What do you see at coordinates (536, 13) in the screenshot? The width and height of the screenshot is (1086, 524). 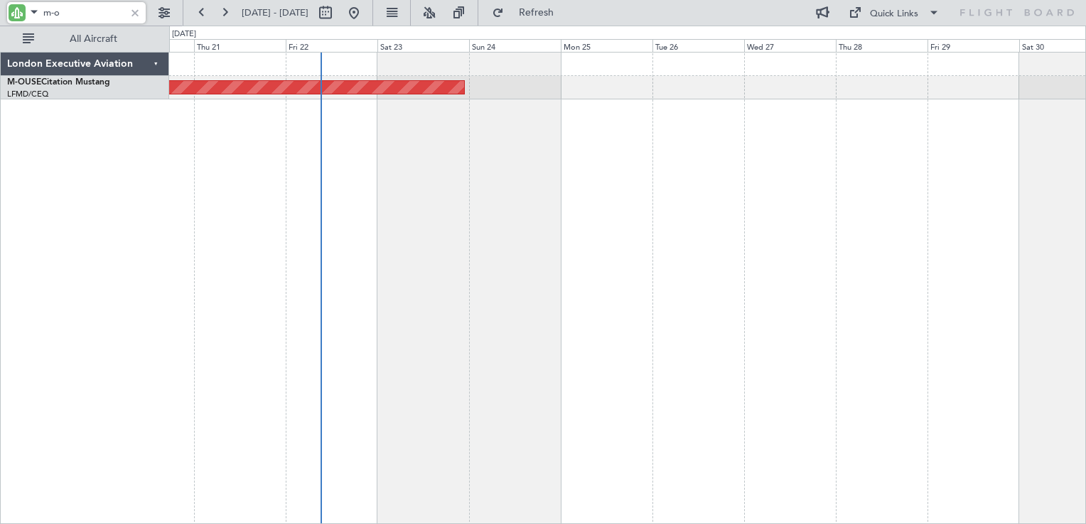 I see `span: Refresh` at bounding box center [536, 13].